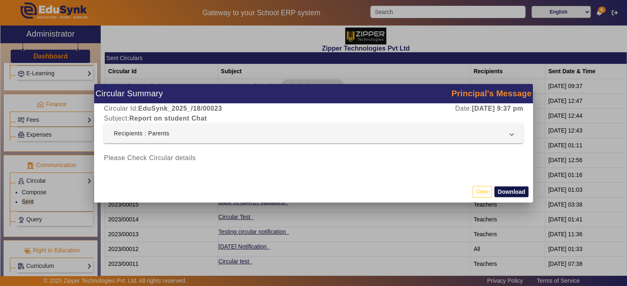  What do you see at coordinates (141, 133) in the screenshot?
I see `div: Recipients : Parents` at bounding box center [141, 133].